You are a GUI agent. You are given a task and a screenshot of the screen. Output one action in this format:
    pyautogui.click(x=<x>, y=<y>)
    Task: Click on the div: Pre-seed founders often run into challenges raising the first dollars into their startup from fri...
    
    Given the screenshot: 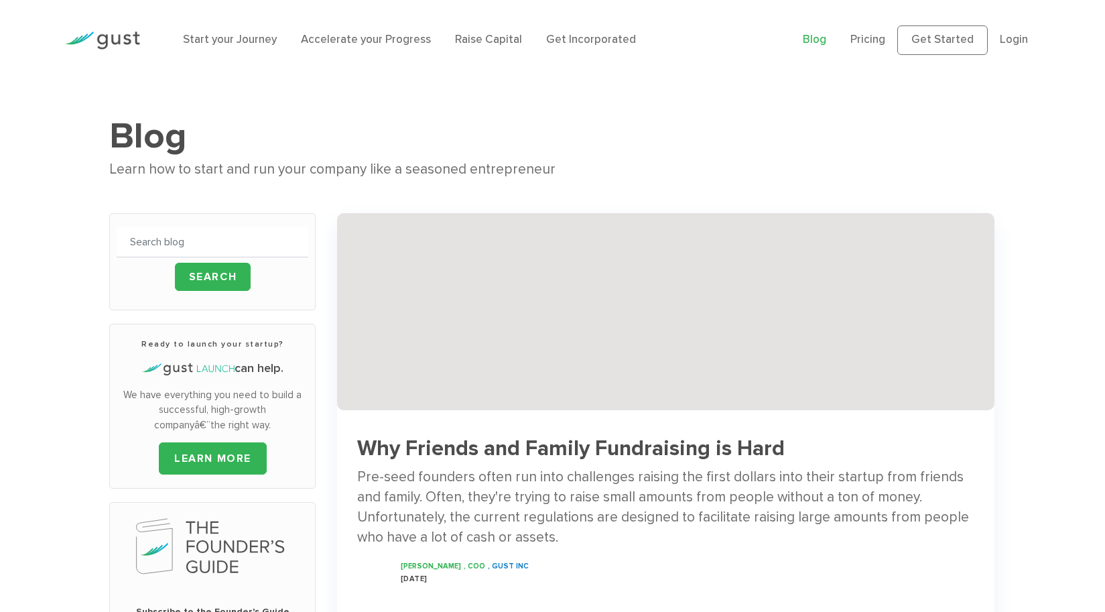 What is the action you would take?
    pyautogui.click(x=665, y=507)
    